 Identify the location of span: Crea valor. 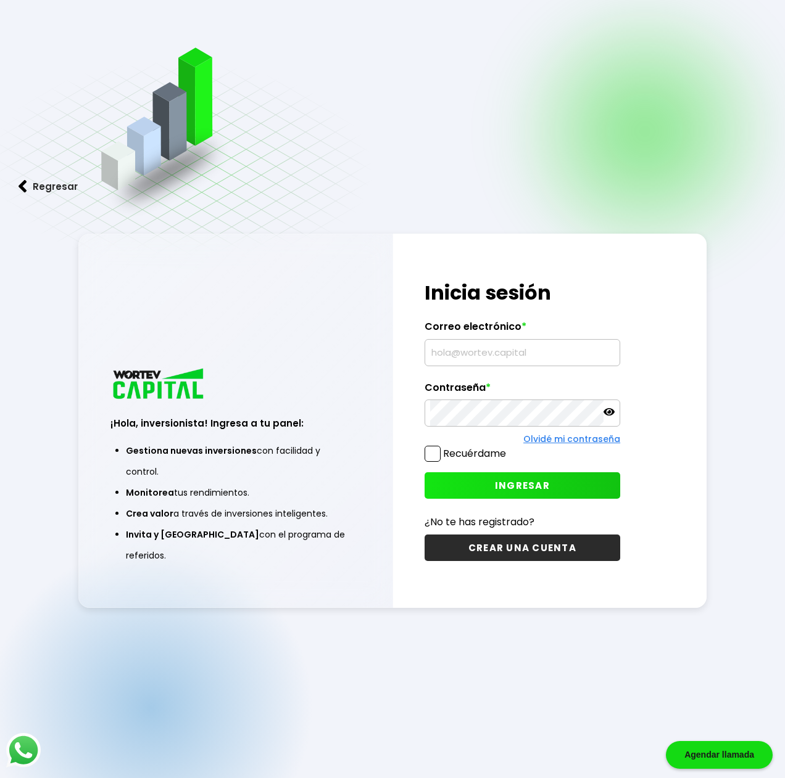
(149, 514).